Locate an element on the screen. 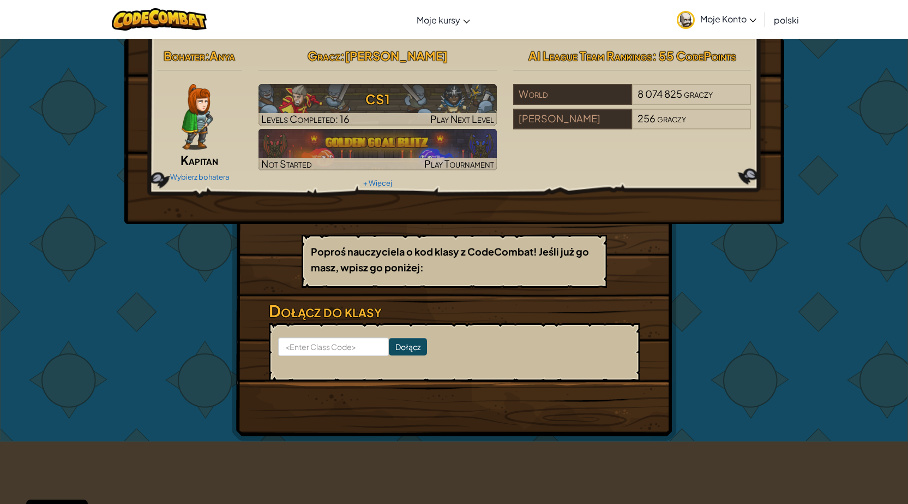  span: Play Next Level is located at coordinates (462, 118).